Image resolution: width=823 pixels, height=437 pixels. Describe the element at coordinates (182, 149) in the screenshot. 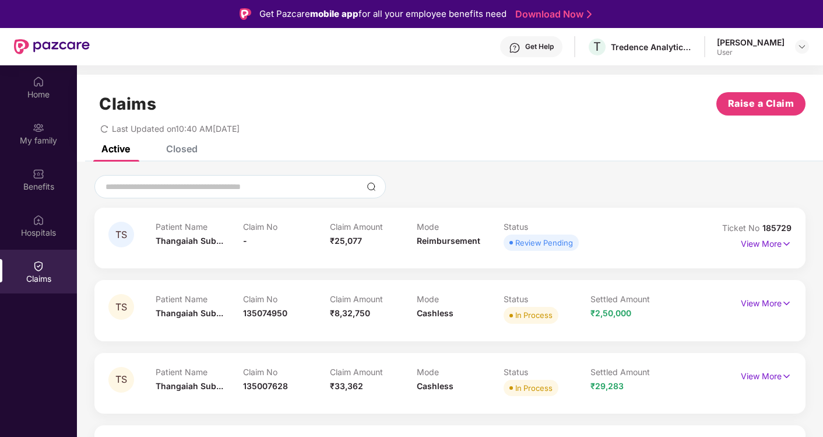

I see `div: Closed` at that location.